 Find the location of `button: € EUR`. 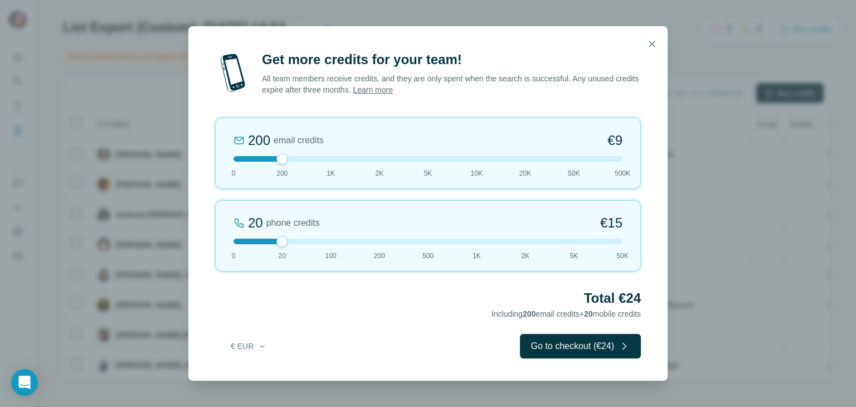

button: € EUR is located at coordinates (249, 346).